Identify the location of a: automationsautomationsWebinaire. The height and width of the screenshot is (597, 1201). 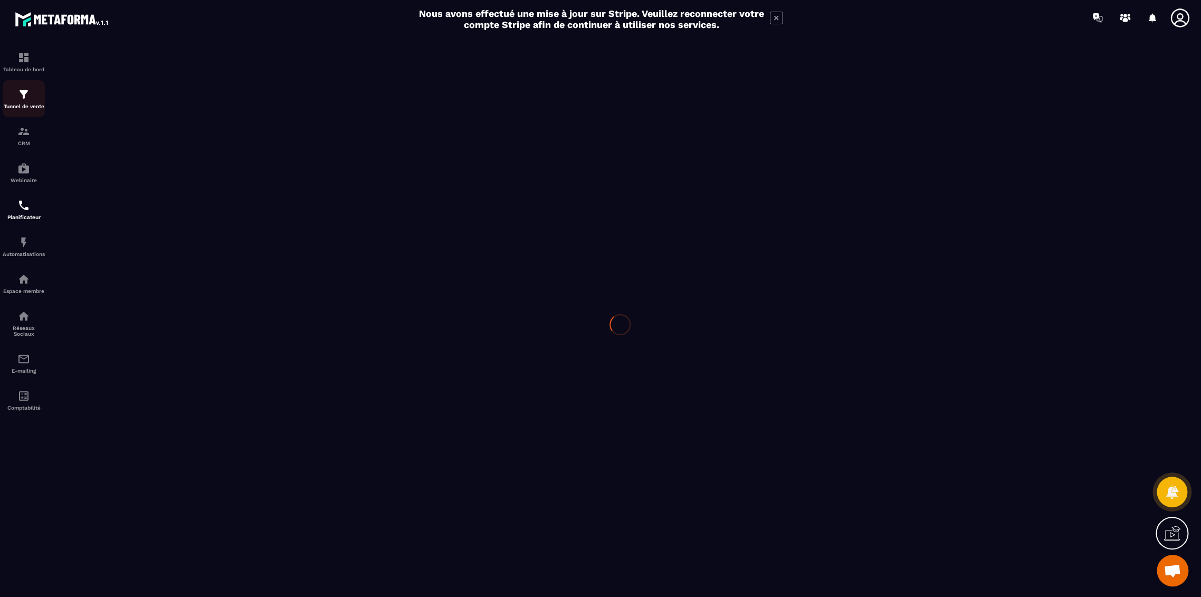
(24, 173).